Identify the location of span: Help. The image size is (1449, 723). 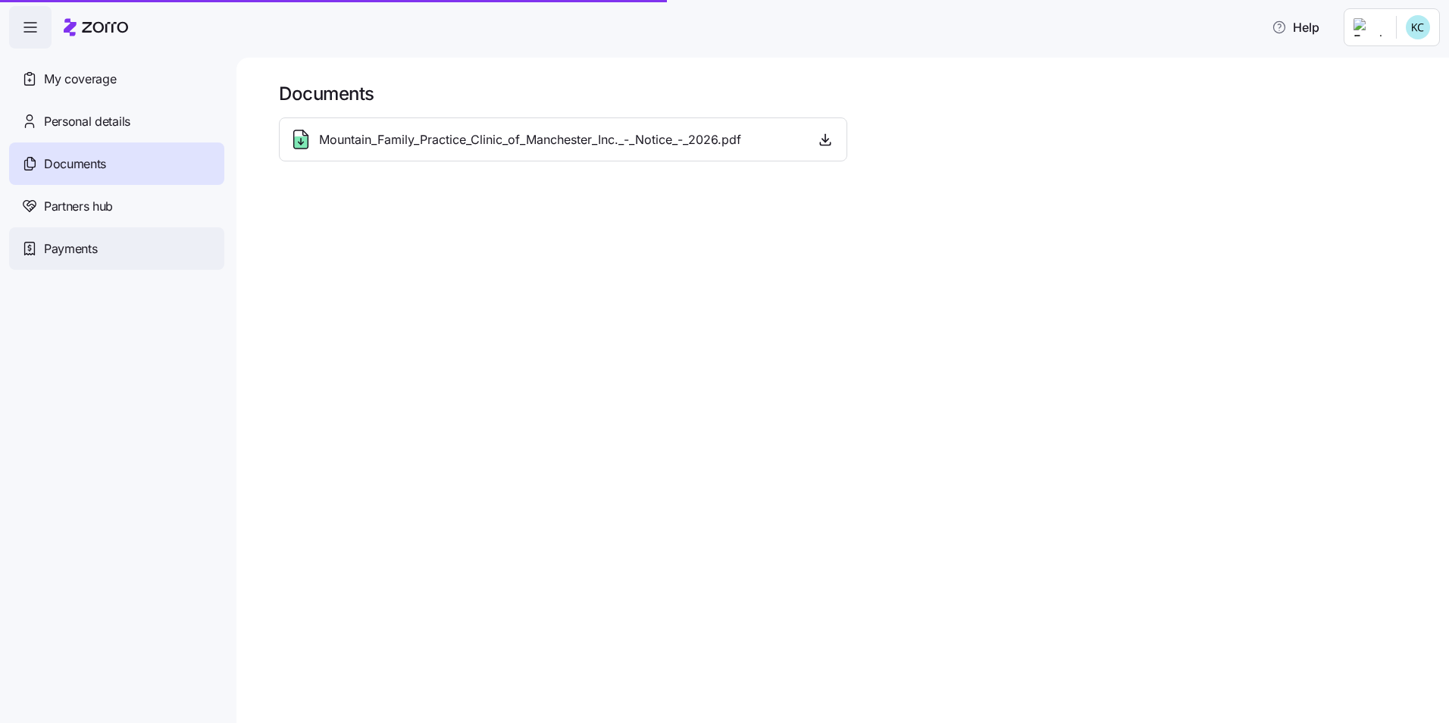
(1295, 27).